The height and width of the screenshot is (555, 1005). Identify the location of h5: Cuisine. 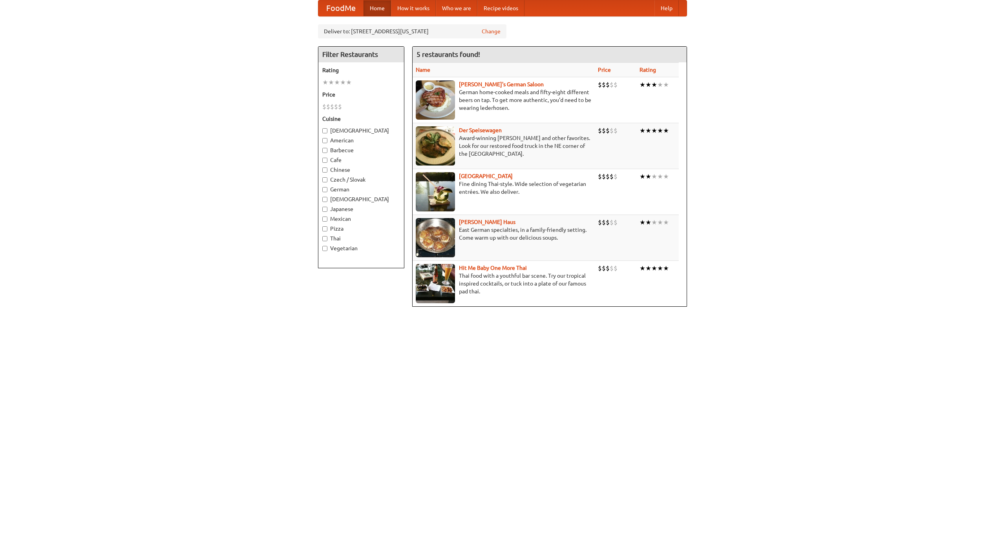
(361, 119).